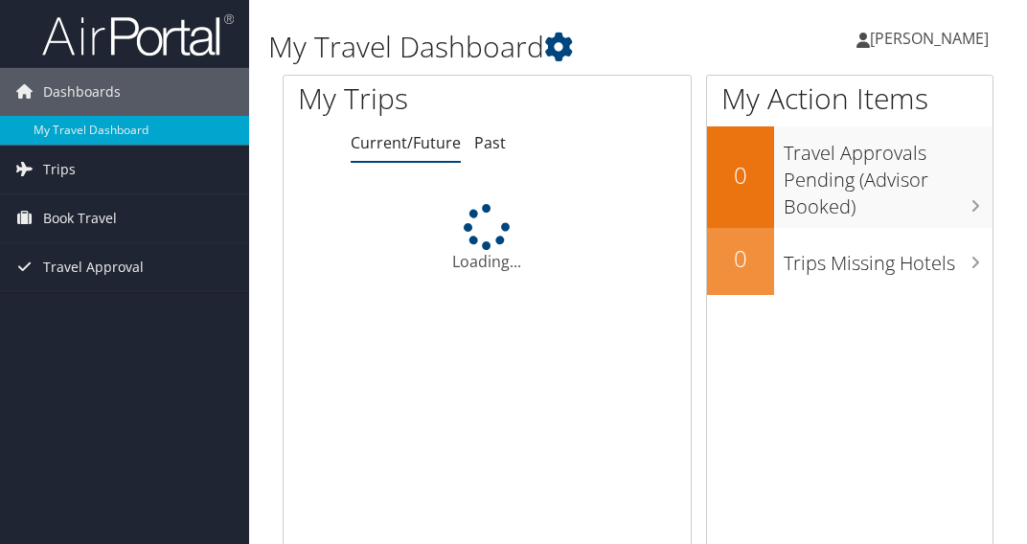  Describe the element at coordinates (850, 176) in the screenshot. I see `a: 0Travel Approvals Pending (Advisor Booked)` at that location.